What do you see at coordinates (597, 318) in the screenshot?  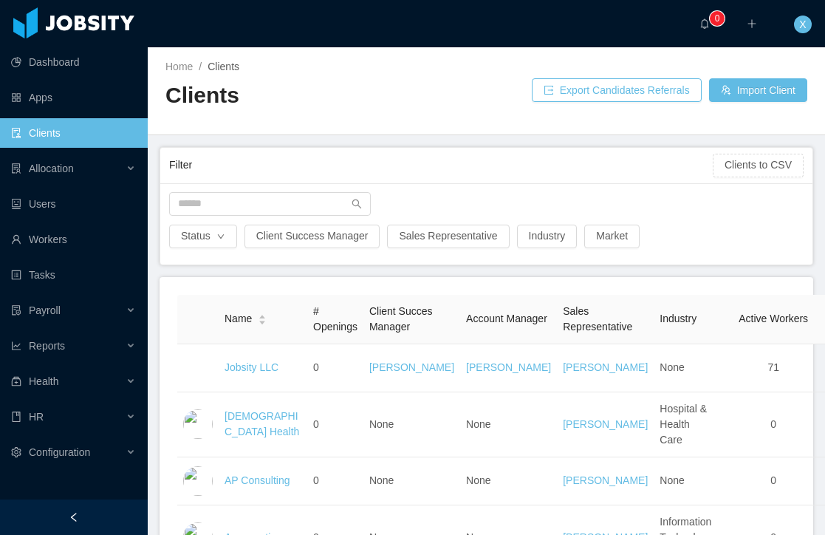 I see `span: Sales Representative` at bounding box center [597, 318].